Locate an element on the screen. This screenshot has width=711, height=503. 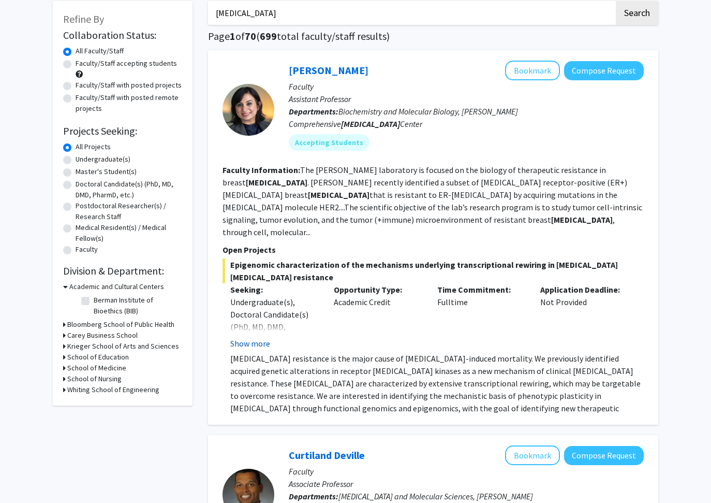
p: Assistant Professor is located at coordinates (466, 99).